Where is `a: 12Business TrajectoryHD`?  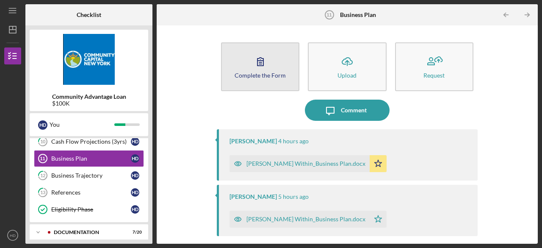 a: 12Business TrajectoryHD is located at coordinates (89, 175).